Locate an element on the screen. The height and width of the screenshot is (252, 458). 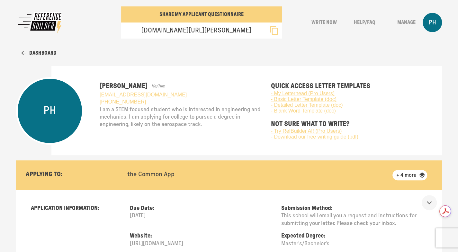
span: + 4 more is located at coordinates (406, 175).